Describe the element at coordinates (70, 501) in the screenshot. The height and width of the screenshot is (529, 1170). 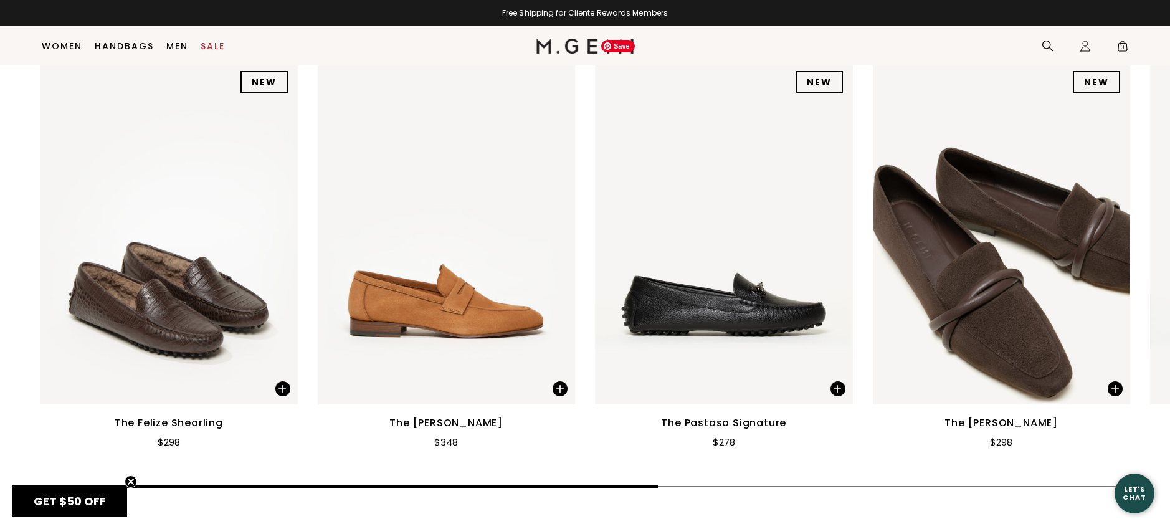
I see `div: GET $50 OFFClose teaser` at that location.